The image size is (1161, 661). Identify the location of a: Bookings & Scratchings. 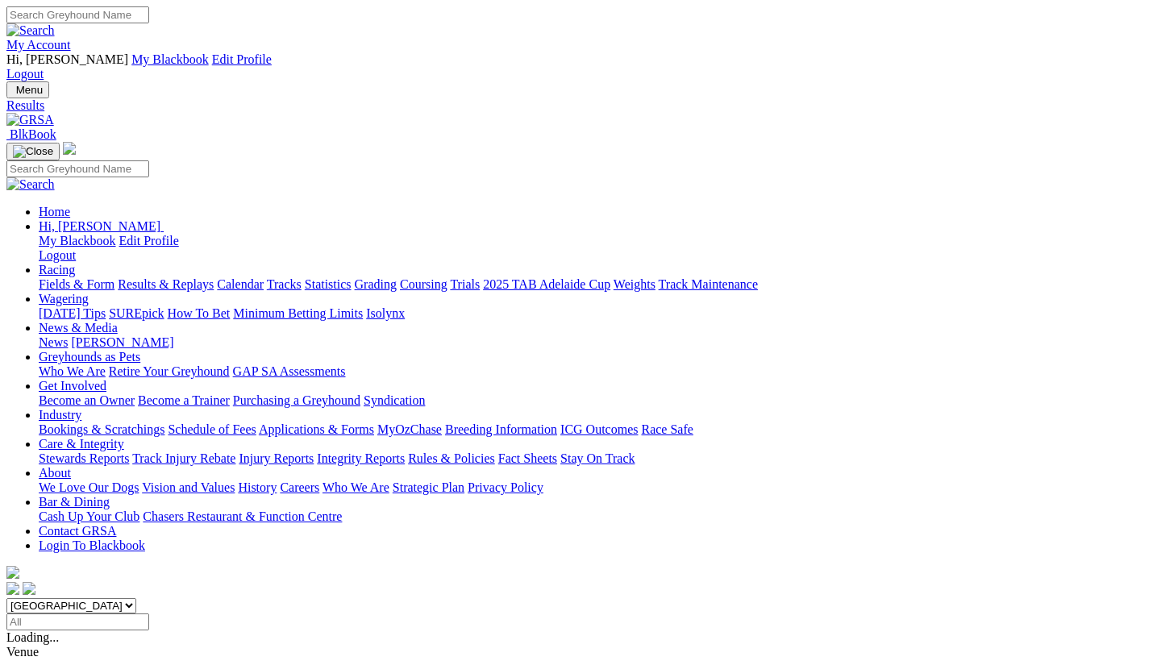
(102, 429).